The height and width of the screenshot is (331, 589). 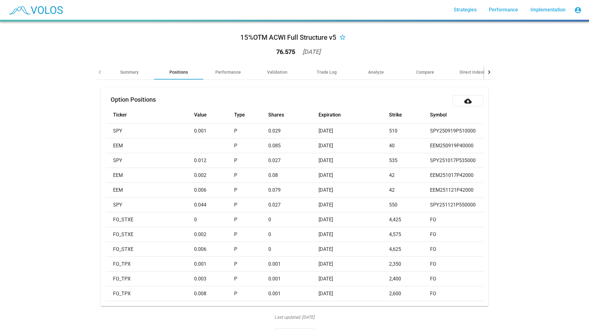 I want to click on div: Validation, so click(x=277, y=72).